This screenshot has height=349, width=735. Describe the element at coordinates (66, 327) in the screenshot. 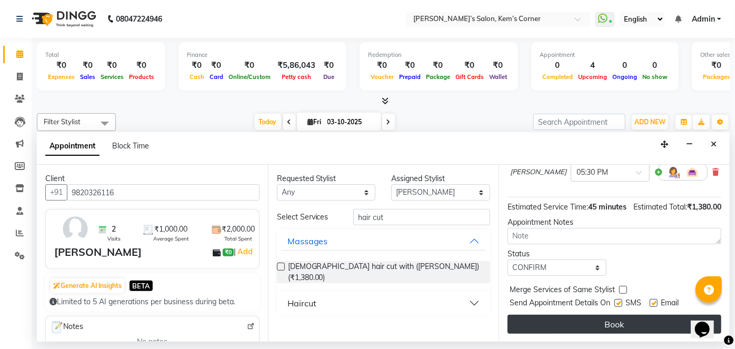

I see `span: Notes` at that location.